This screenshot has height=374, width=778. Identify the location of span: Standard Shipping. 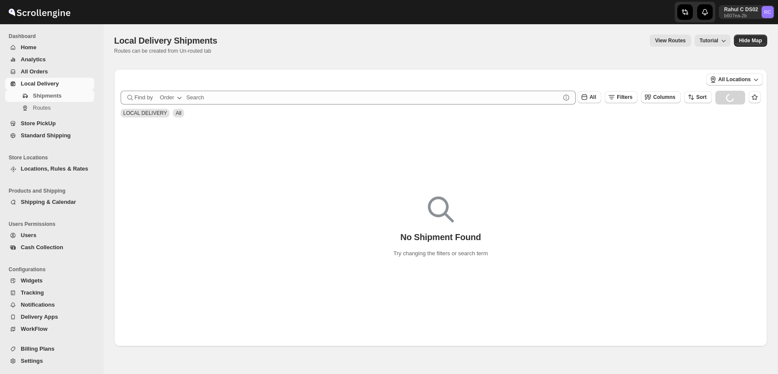
(46, 135).